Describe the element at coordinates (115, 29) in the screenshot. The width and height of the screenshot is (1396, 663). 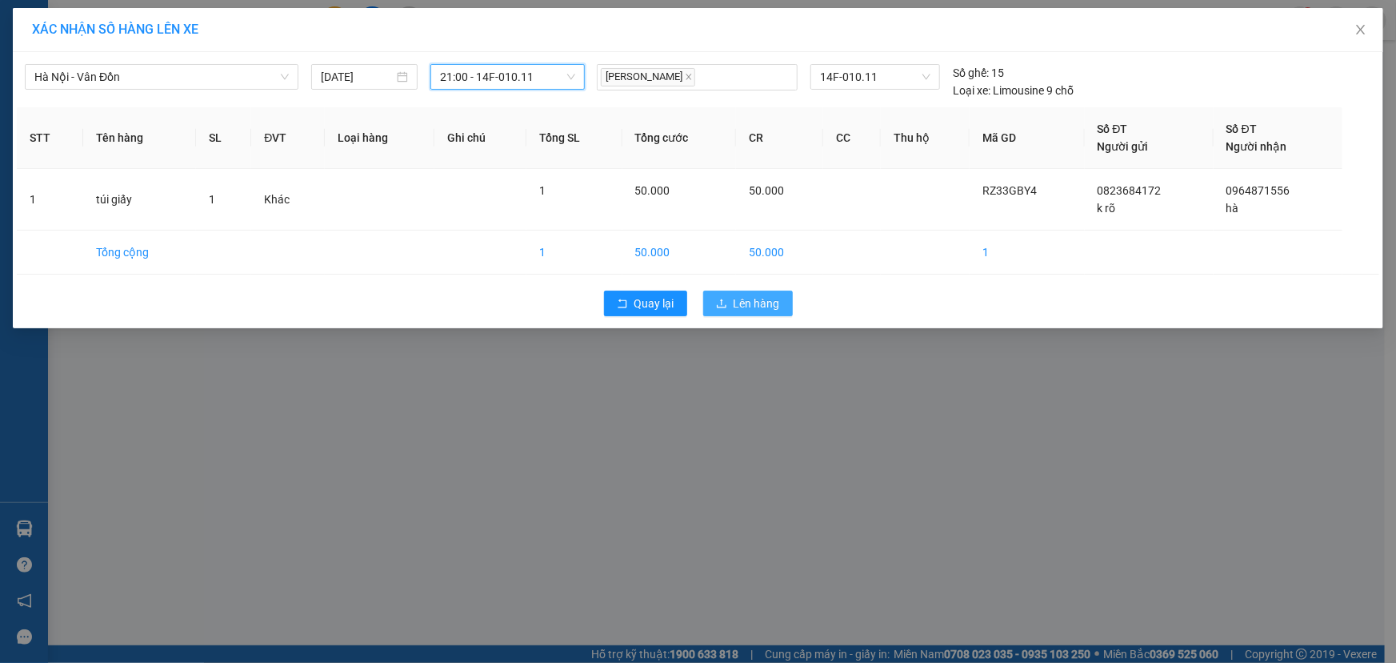
I see `span: XÁC NHẬN SỐ HÀNG LÊN XE` at that location.